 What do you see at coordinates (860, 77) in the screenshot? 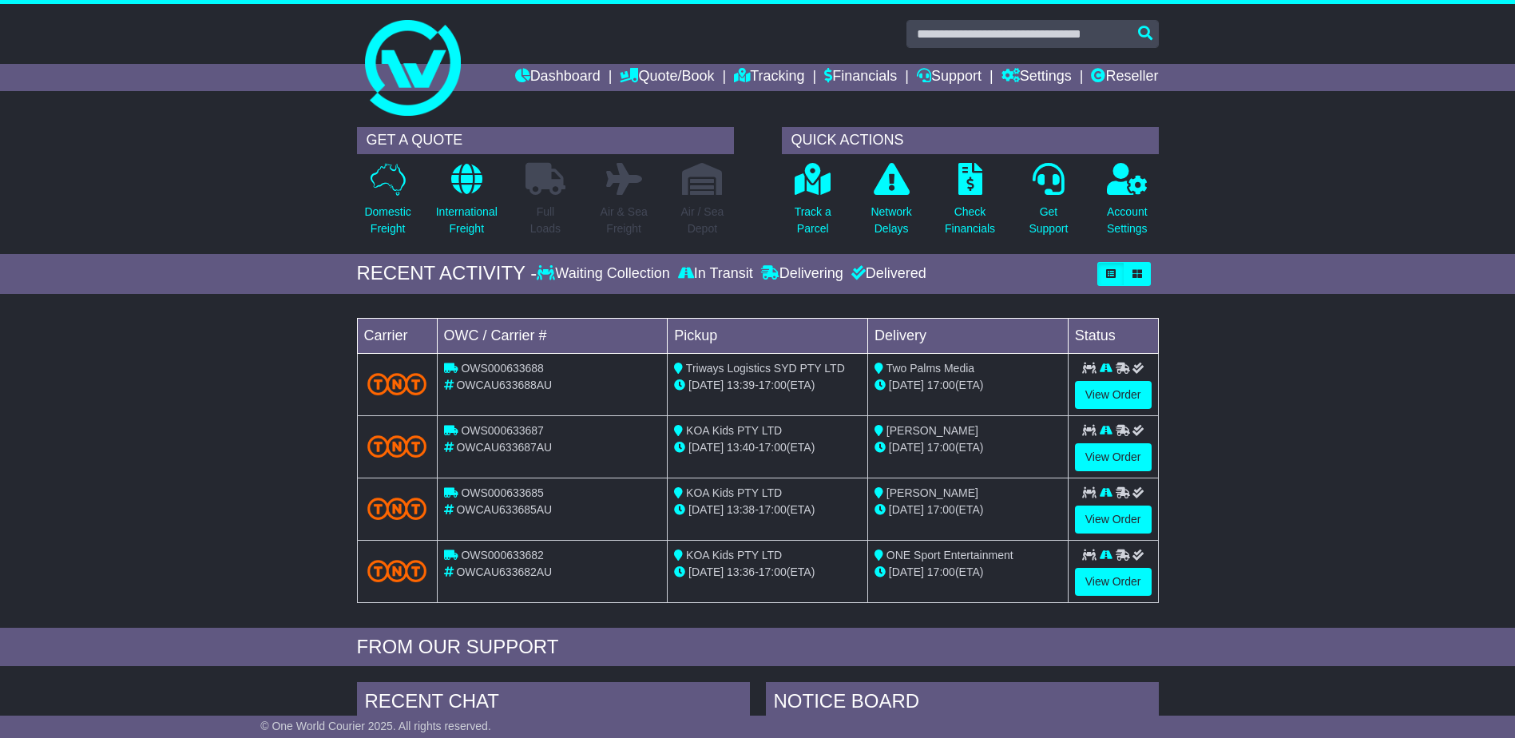
I see `a: Financials` at bounding box center [860, 77].